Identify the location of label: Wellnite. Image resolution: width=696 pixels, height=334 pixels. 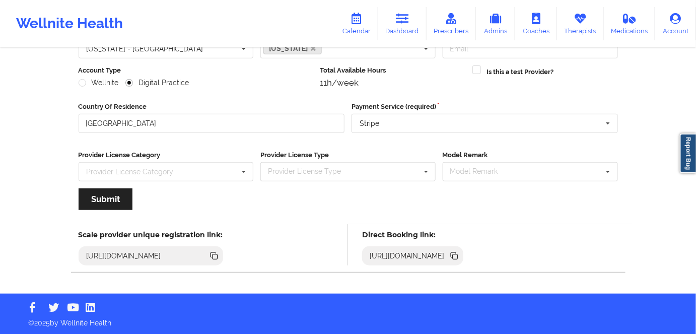
(99, 83).